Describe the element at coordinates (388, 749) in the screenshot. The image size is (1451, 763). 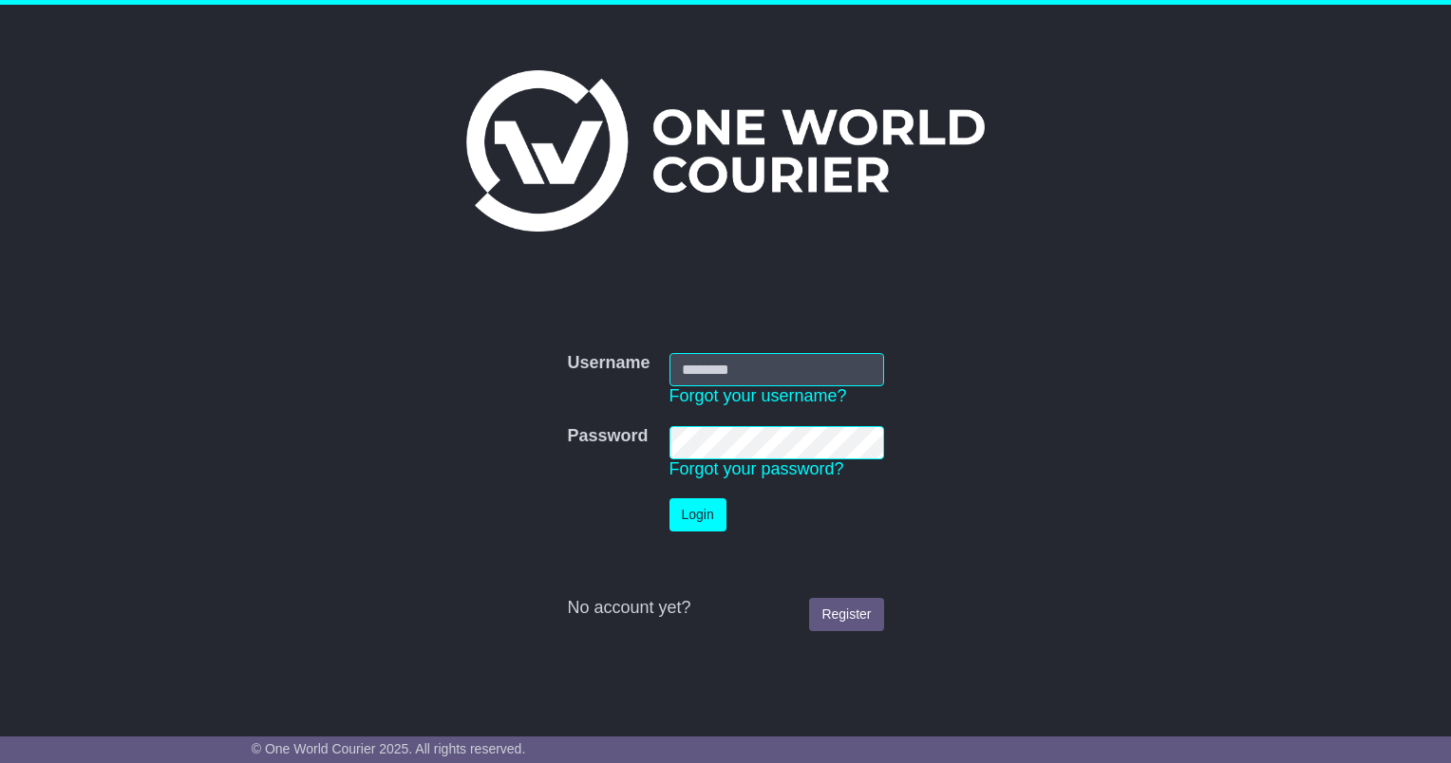
I see `span: © One World Courier 2025. All rights reserved.` at that location.